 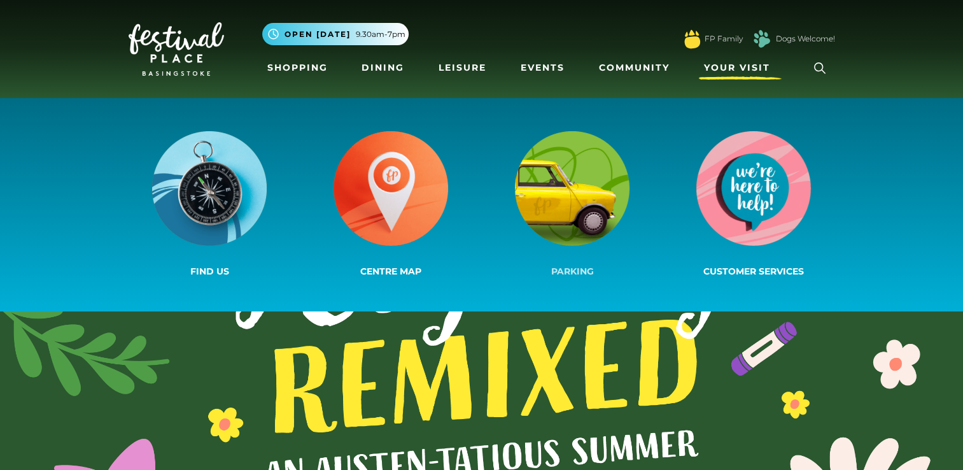 What do you see at coordinates (383, 67) in the screenshot?
I see `a: Dining` at bounding box center [383, 67].